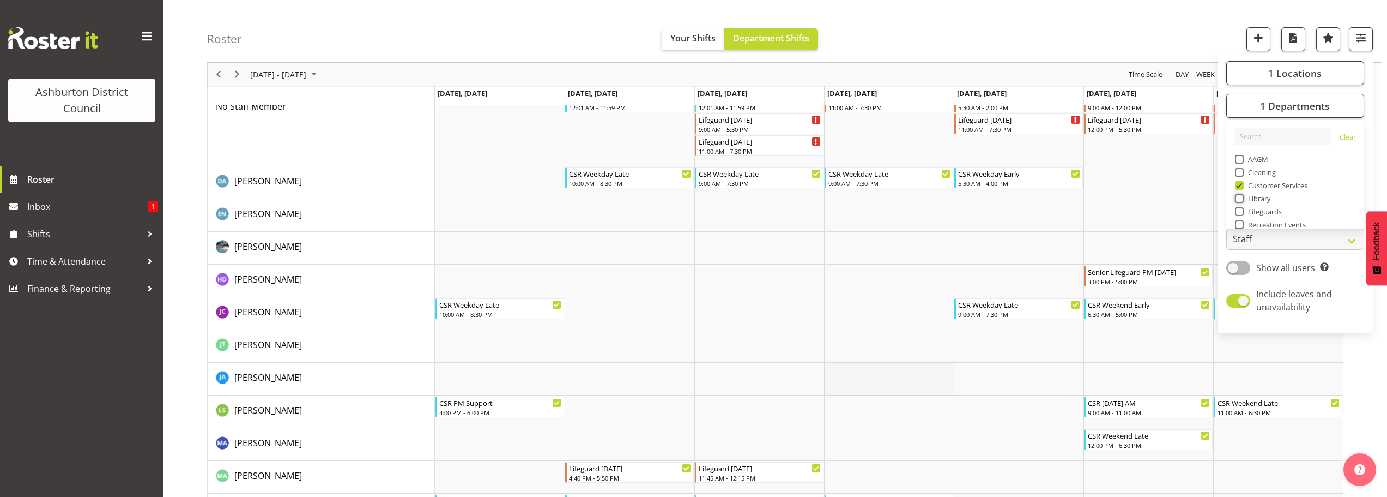 The height and width of the screenshot is (497, 1387). Describe the element at coordinates (1149, 304) in the screenshot. I see `div: CSR Weekend Early` at that location.